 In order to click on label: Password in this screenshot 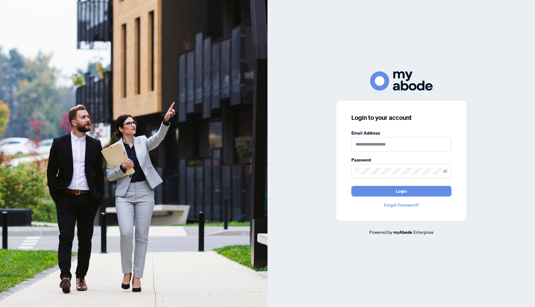, I will do `click(401, 160)`.